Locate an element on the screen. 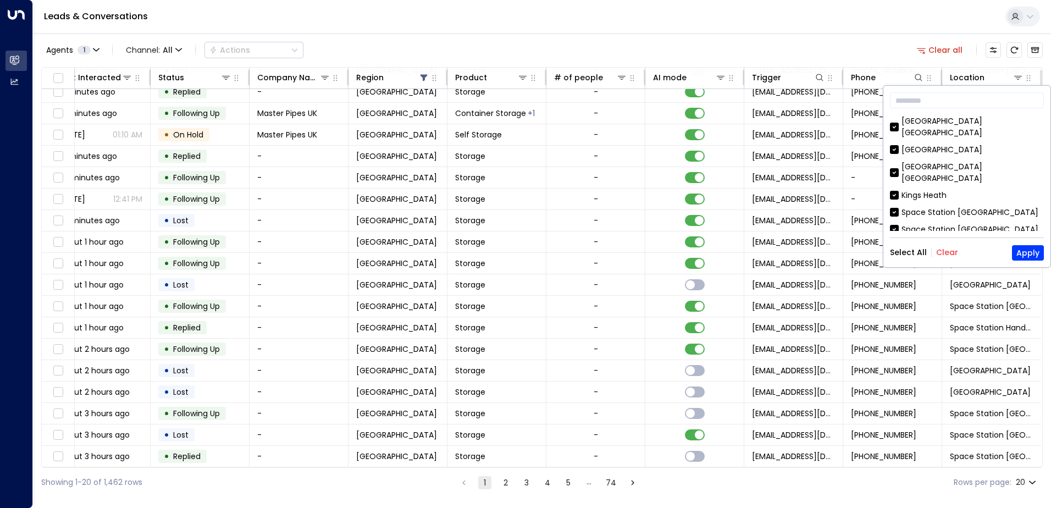 This screenshot has width=1051, height=508. div: Location is located at coordinates (987, 78).